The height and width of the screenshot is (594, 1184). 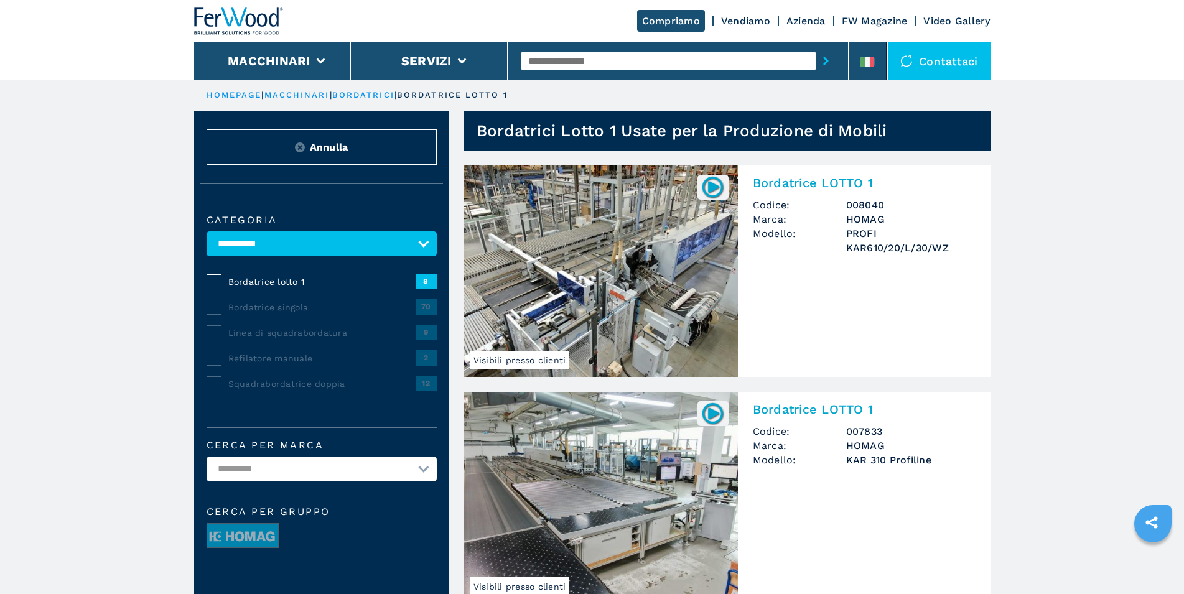 What do you see at coordinates (322, 358) in the screenshot?
I see `span: Refilatore manuale` at bounding box center [322, 358].